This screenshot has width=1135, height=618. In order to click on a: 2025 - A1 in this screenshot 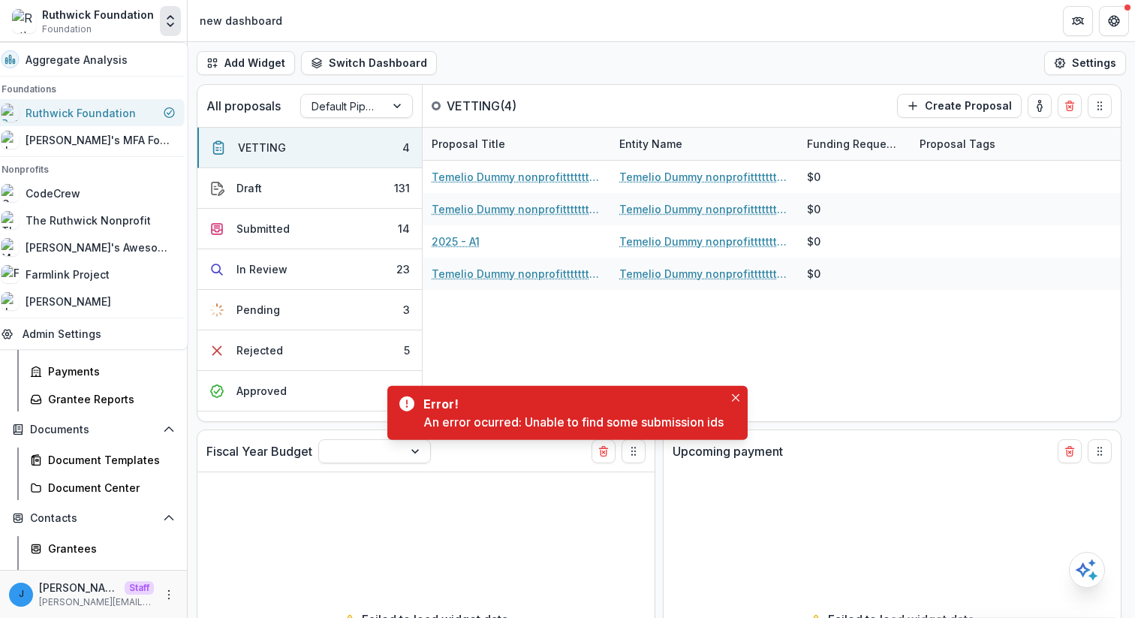, I will do `click(456, 241)`.